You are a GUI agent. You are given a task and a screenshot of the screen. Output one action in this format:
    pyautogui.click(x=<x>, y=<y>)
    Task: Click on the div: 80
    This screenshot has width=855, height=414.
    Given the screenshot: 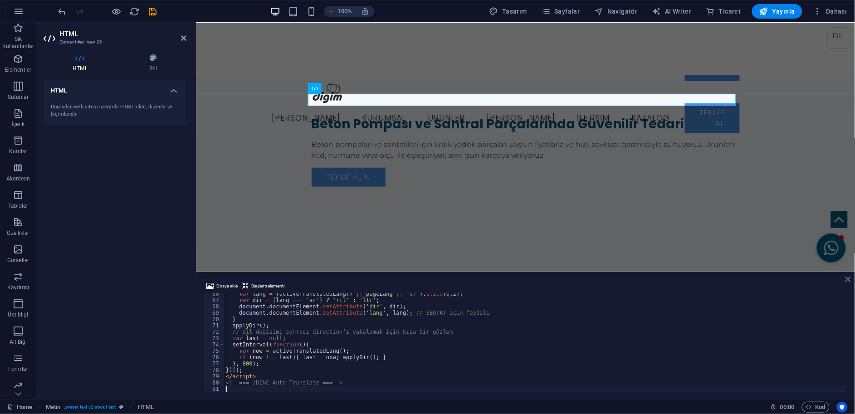 What is the action you would take?
    pyautogui.click(x=214, y=383)
    